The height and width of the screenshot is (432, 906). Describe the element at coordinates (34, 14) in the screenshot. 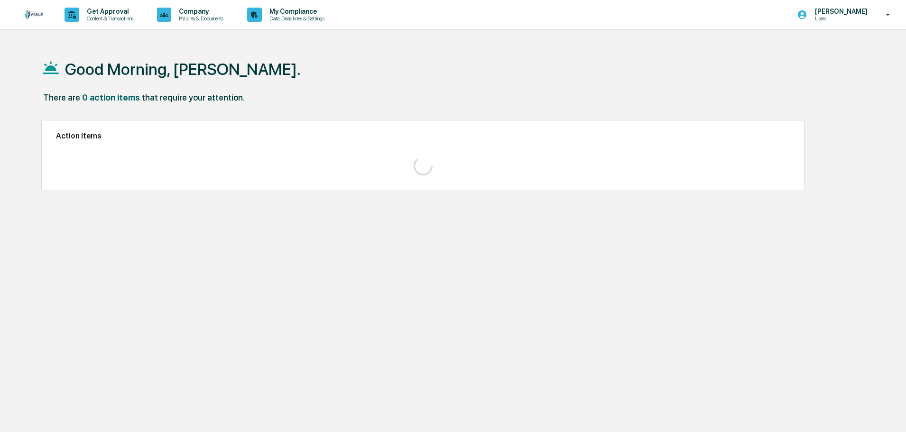

I see `img: logo` at that location.